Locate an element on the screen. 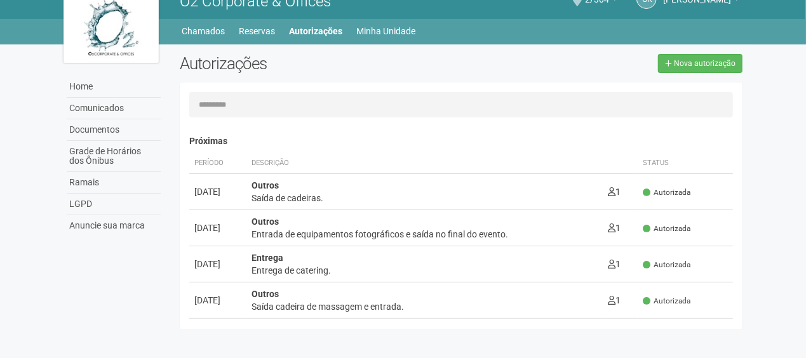 The height and width of the screenshot is (358, 806). a: Comunicados is located at coordinates (114, 109).